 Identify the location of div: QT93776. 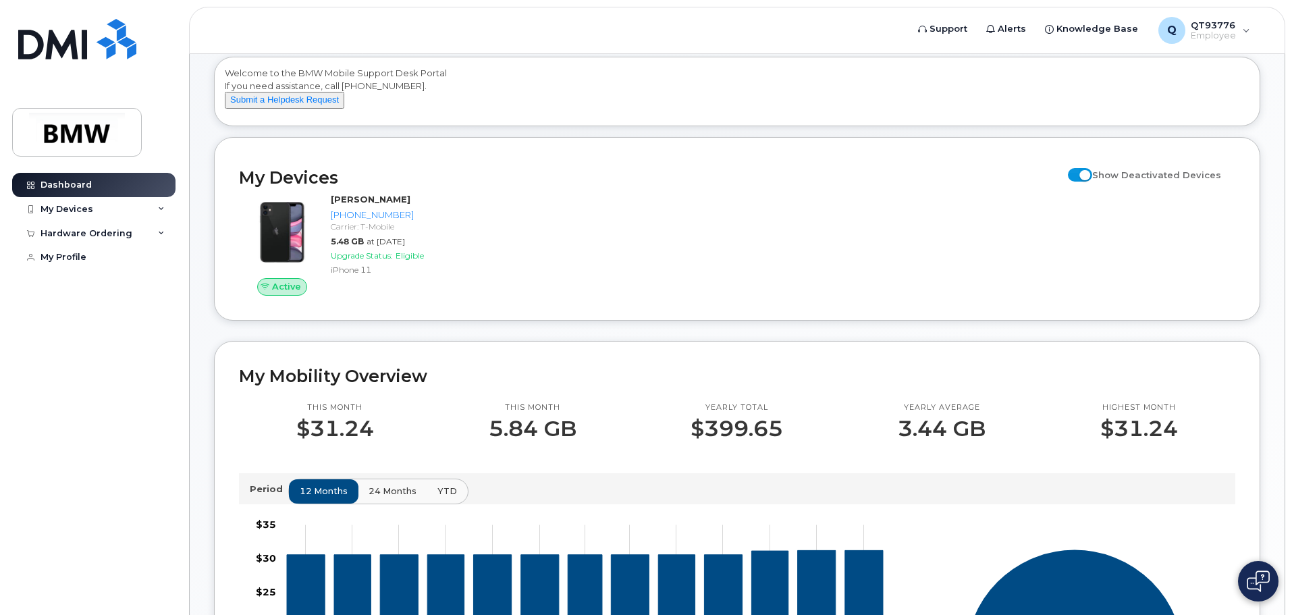
(1204, 30).